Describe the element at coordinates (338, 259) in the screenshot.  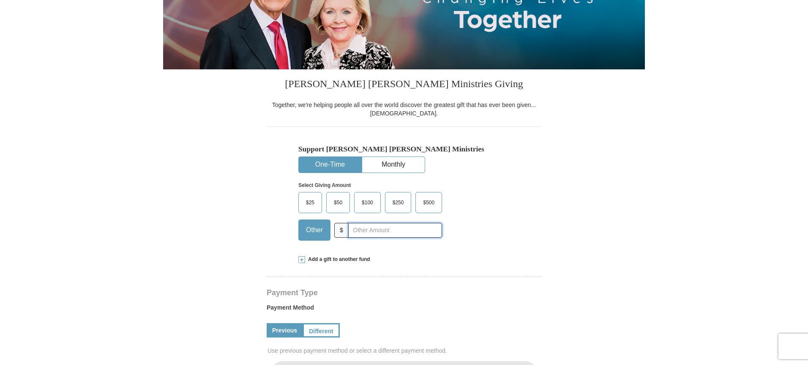
I see `span: Add a gift to another fund` at that location.